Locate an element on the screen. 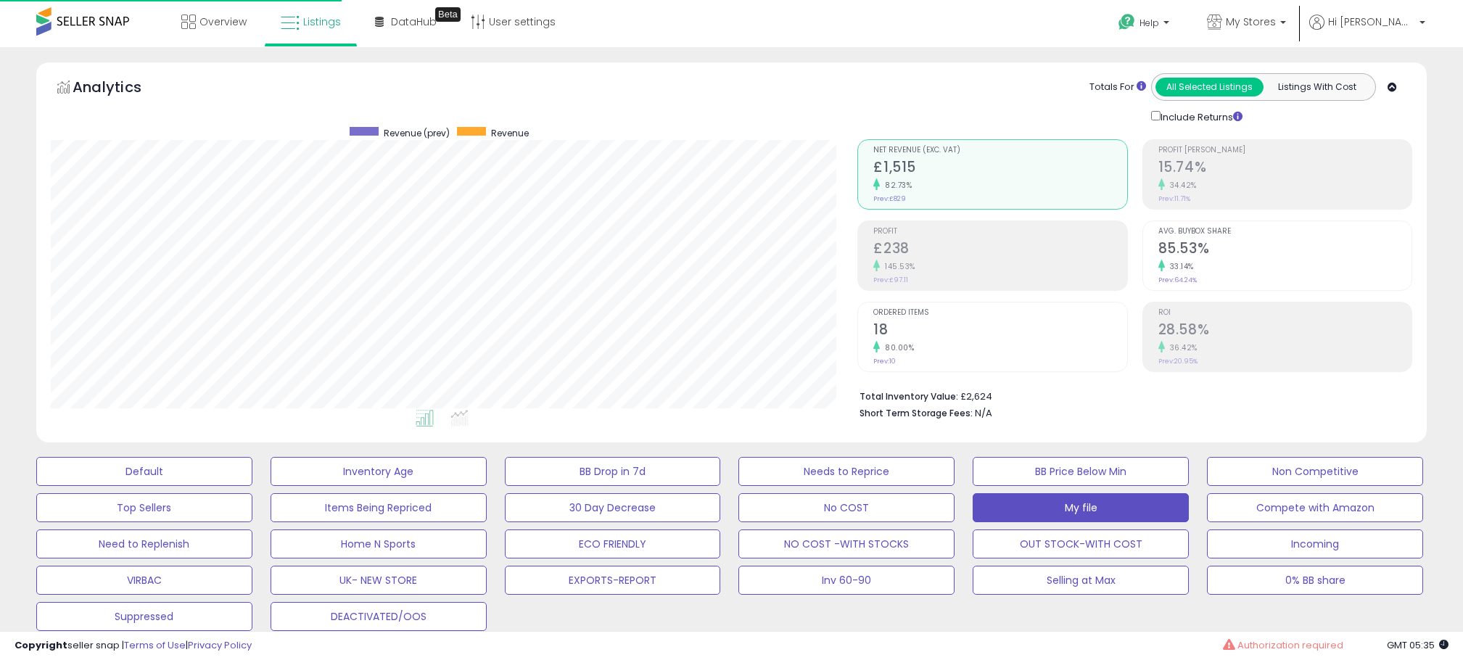 The width and height of the screenshot is (1463, 660). small: 80.00% is located at coordinates (896, 347).